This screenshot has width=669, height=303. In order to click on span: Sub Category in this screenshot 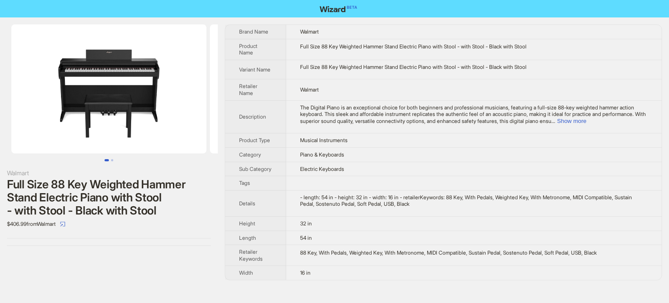, I will do `click(255, 169)`.